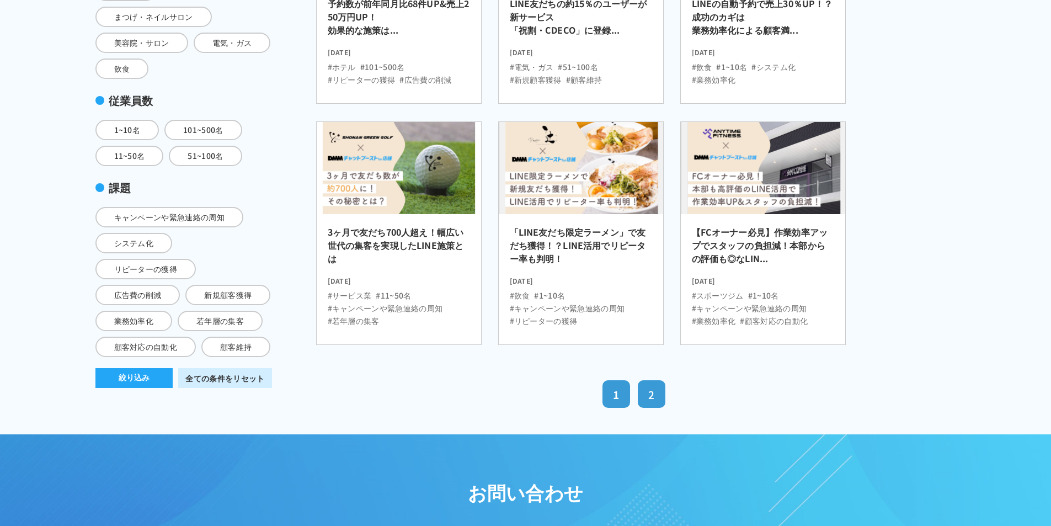 The width and height of the screenshot is (1051, 526). What do you see at coordinates (130, 156) in the screenshot?
I see `span: 11~50名` at bounding box center [130, 156].